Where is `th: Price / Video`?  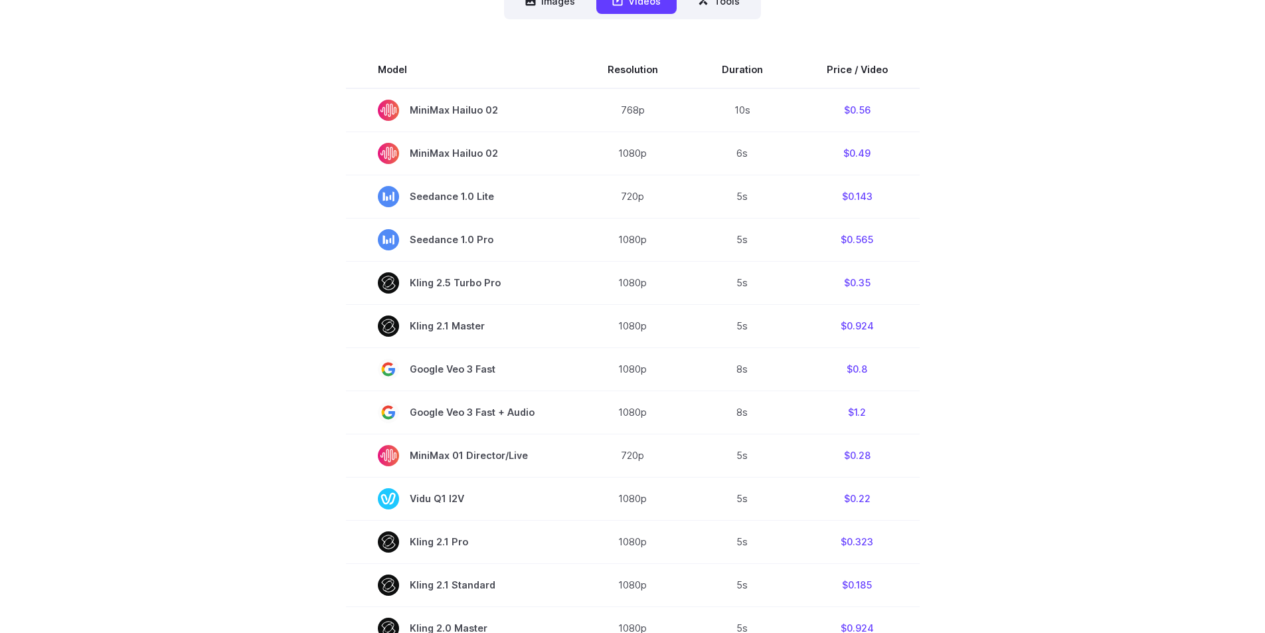
th: Price / Video is located at coordinates (858, 70).